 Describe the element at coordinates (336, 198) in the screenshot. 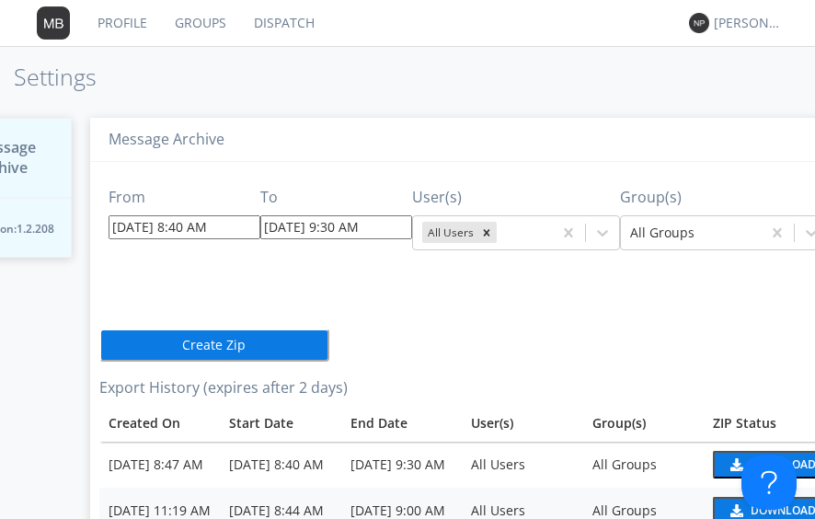

I see `h3: To` at that location.